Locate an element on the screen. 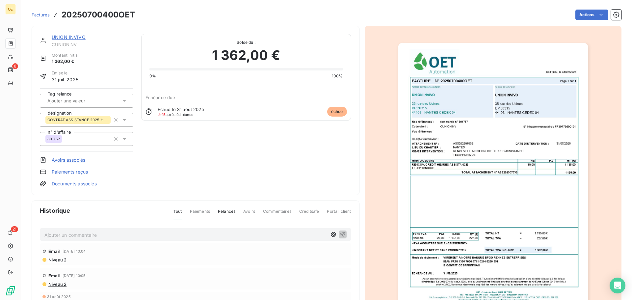 This screenshot has height=300, width=632. input: Ajouter une valeur is located at coordinates (80, 101).